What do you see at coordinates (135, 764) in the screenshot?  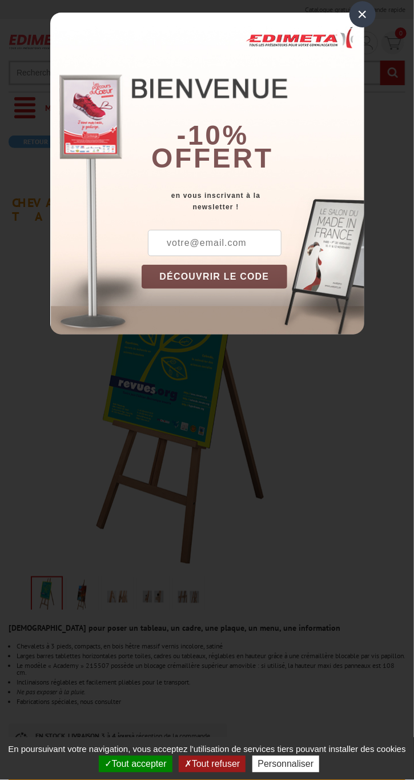 I see `button: Tout accepter` at bounding box center [135, 764].